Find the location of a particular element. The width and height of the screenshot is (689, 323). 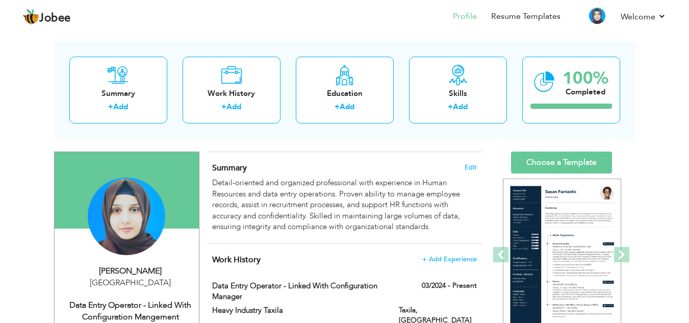

div: Work History is located at coordinates (231, 93).